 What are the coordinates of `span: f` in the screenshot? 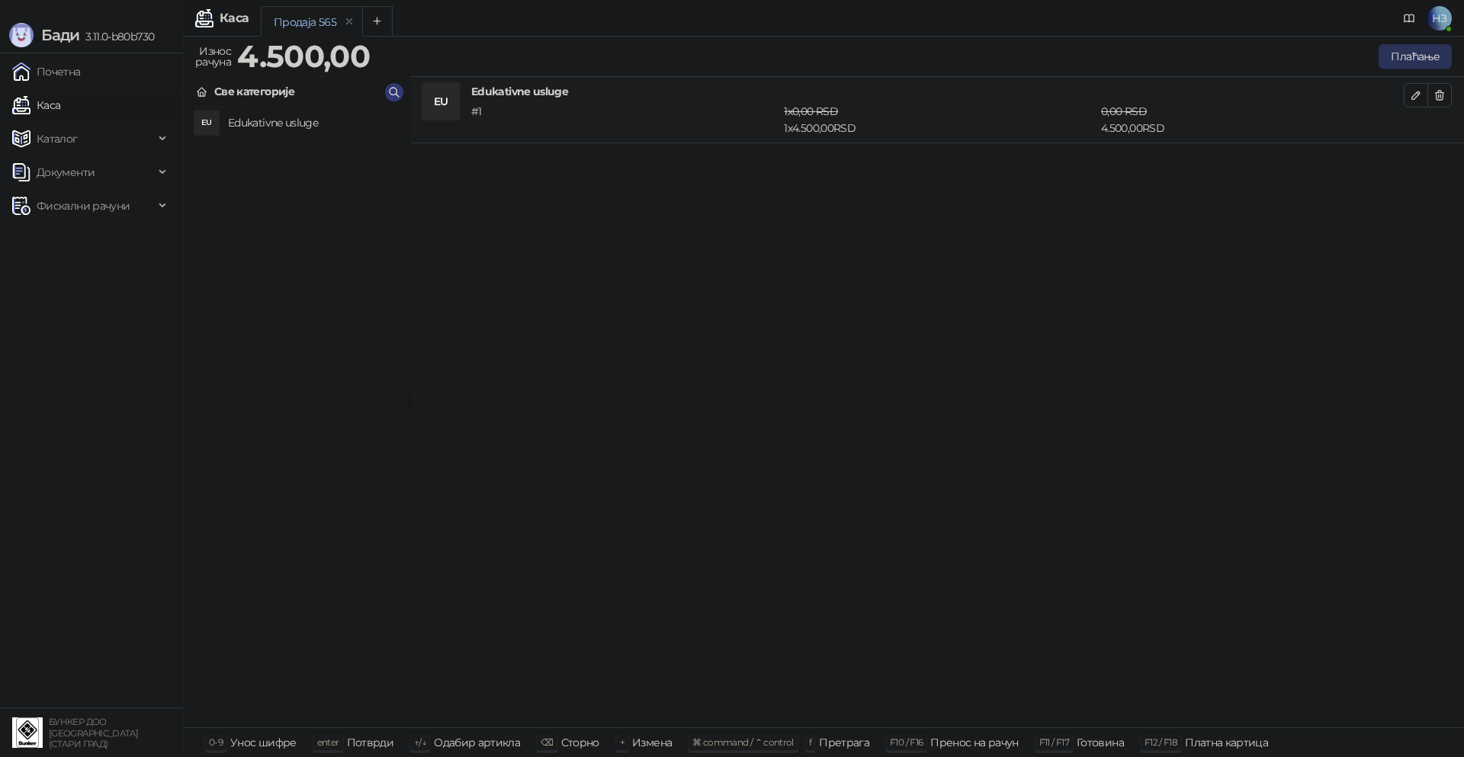 It's located at (810, 742).